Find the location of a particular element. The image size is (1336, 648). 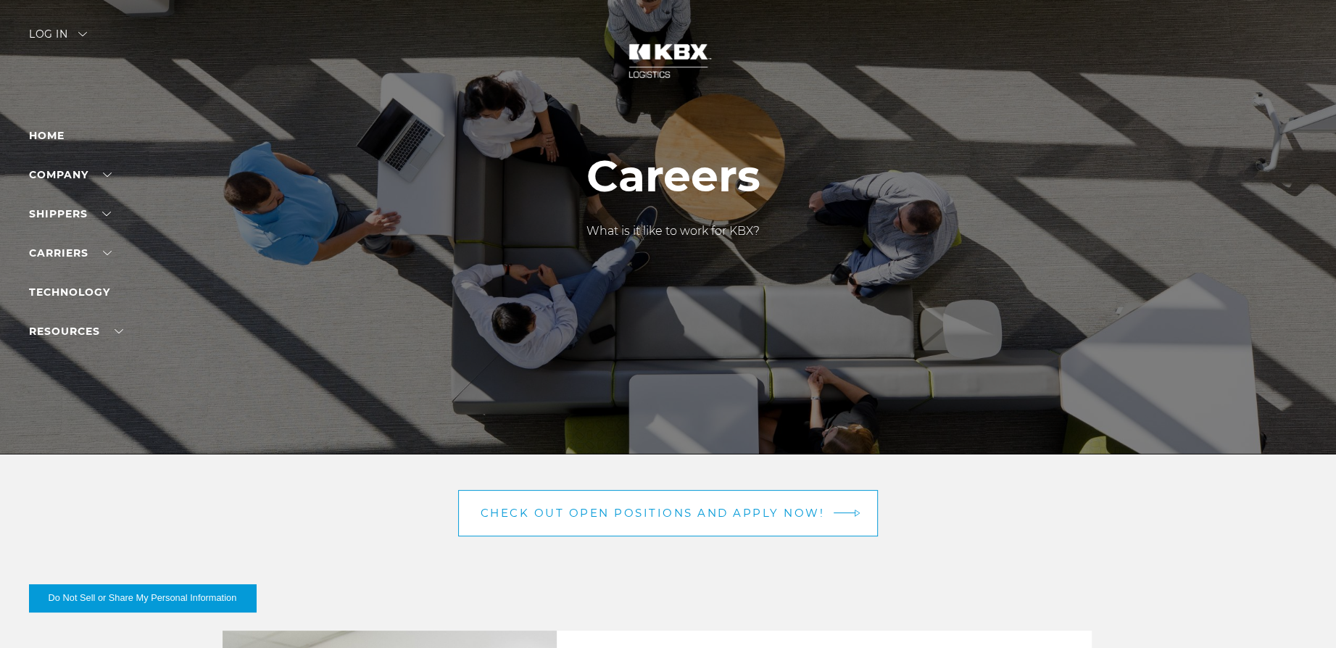

a: Home is located at coordinates (46, 136).